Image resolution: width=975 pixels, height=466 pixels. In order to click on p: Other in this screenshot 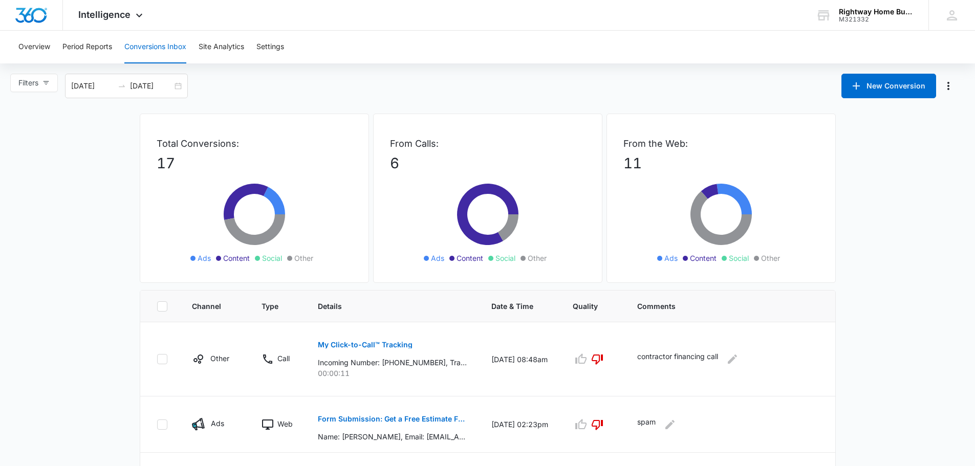, I will do `click(219, 358)`.